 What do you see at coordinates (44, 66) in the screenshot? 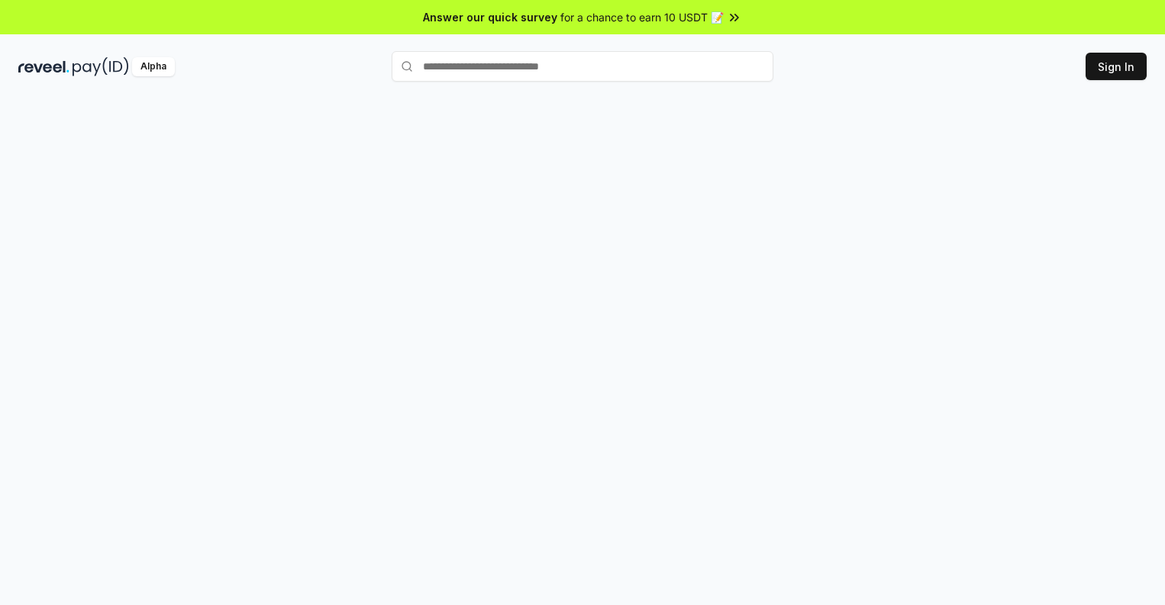
I see `img: reveel_dark` at bounding box center [44, 66].